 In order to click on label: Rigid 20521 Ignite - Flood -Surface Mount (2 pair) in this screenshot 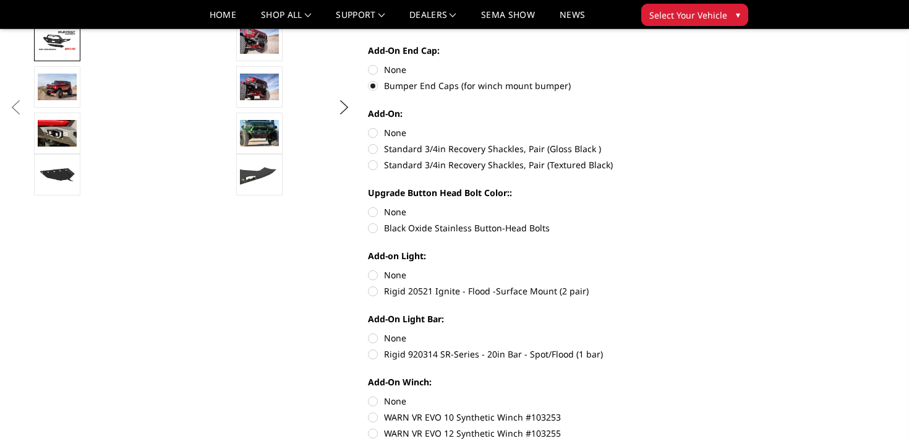, I will do `click(539, 291)`.